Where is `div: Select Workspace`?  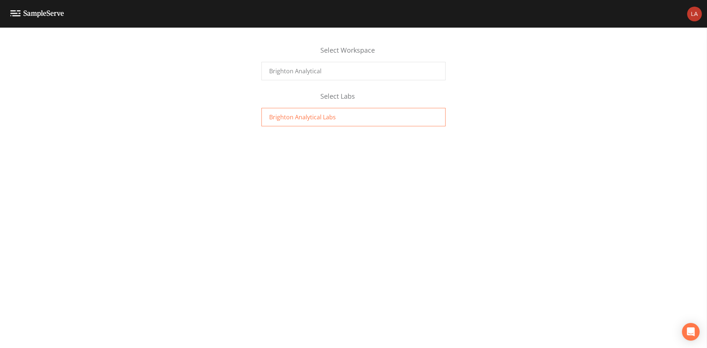 div: Select Workspace is located at coordinates (354, 53).